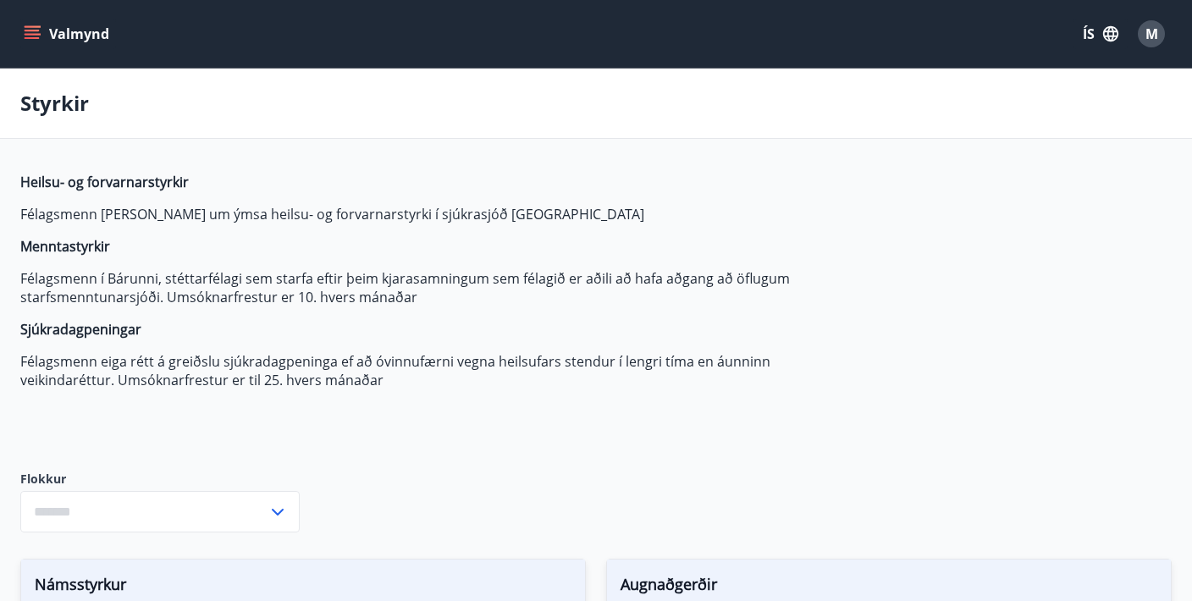 The width and height of the screenshot is (1192, 601). I want to click on label: Flokkur, so click(160, 479).